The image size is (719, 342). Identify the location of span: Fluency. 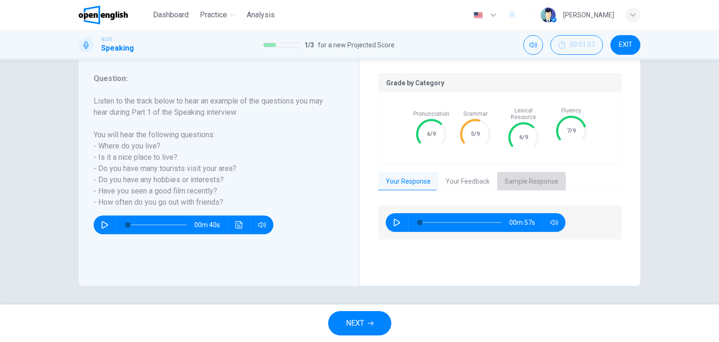
(571, 110).